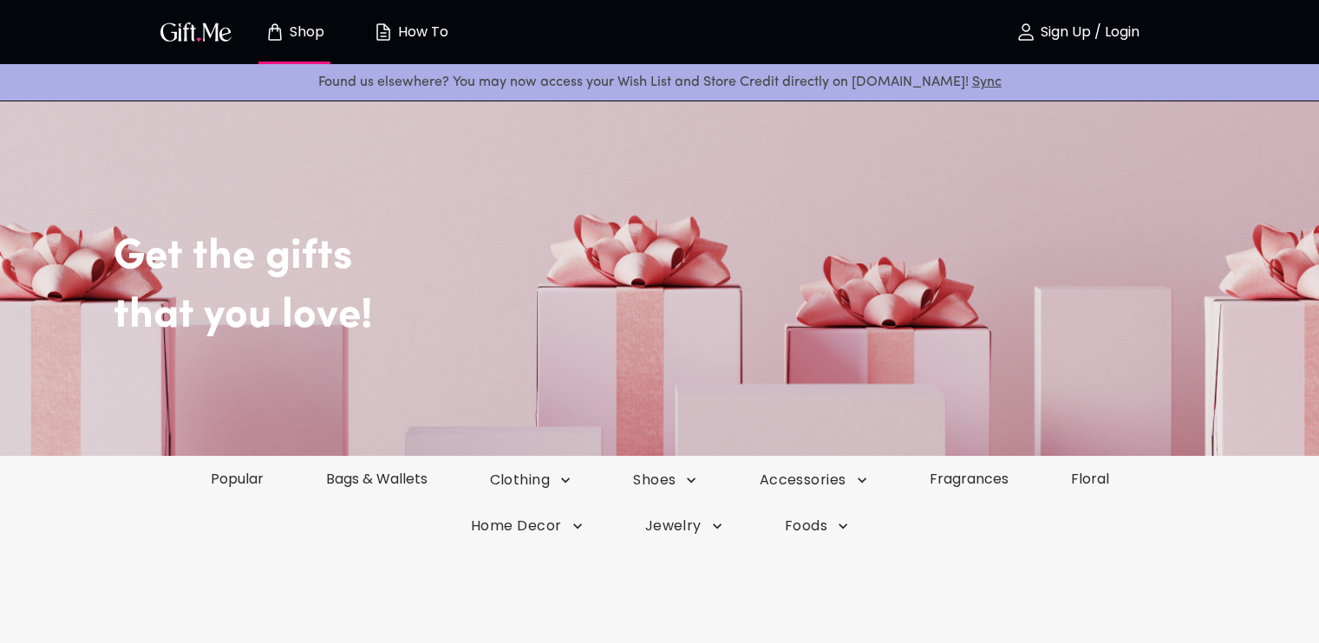  What do you see at coordinates (304, 32) in the screenshot?
I see `p: Shop` at bounding box center [304, 32].